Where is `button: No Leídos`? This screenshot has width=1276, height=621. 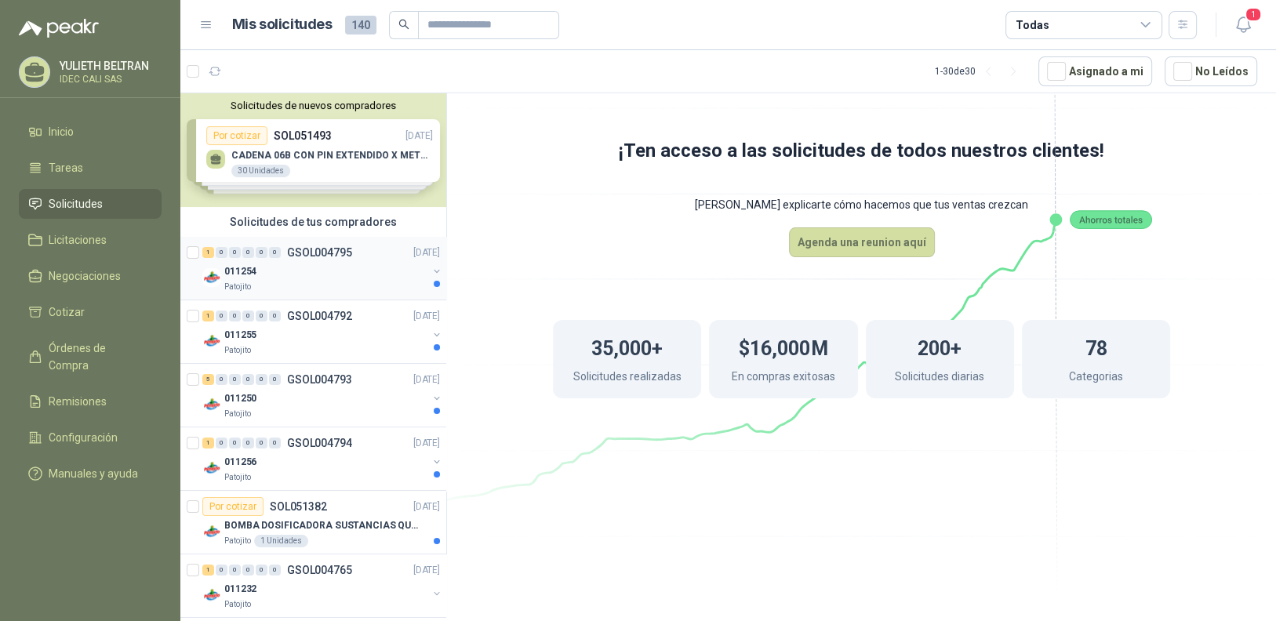
button: No Leídos is located at coordinates (1211, 71).